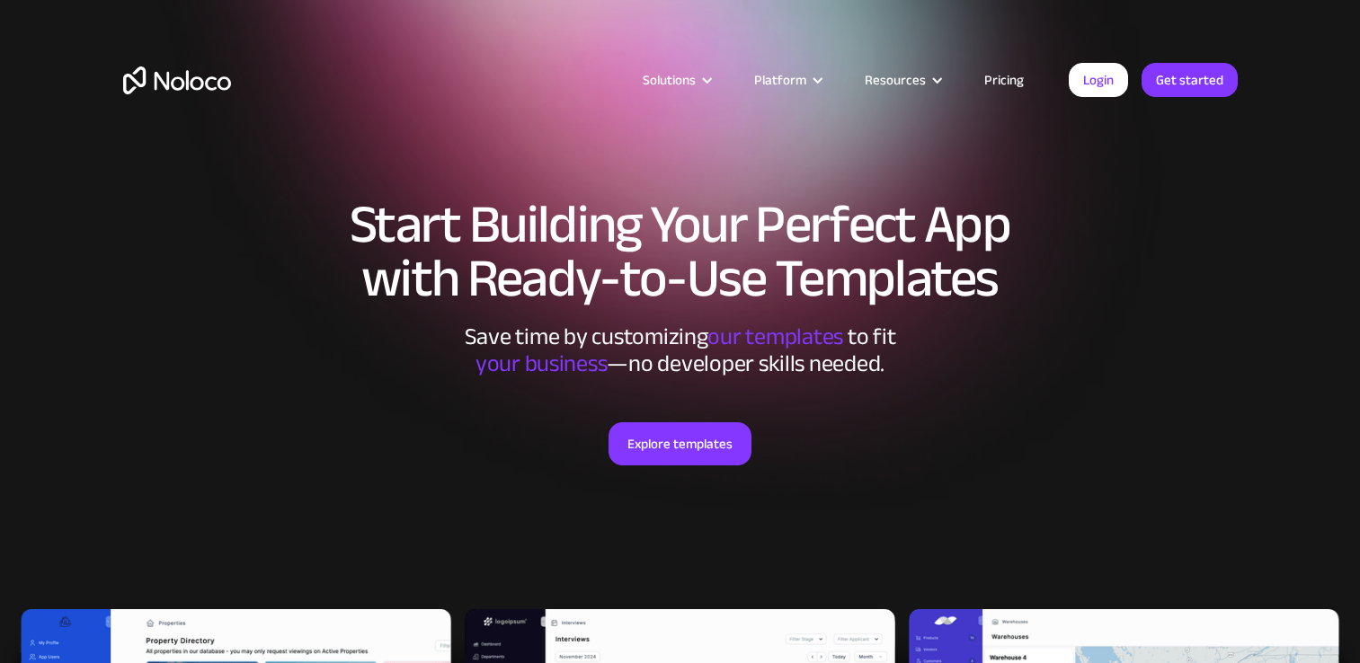  Describe the element at coordinates (680, 350) in the screenshot. I see `div: Save time by customizing to fit ‍ —no developer skills needed.` at that location.